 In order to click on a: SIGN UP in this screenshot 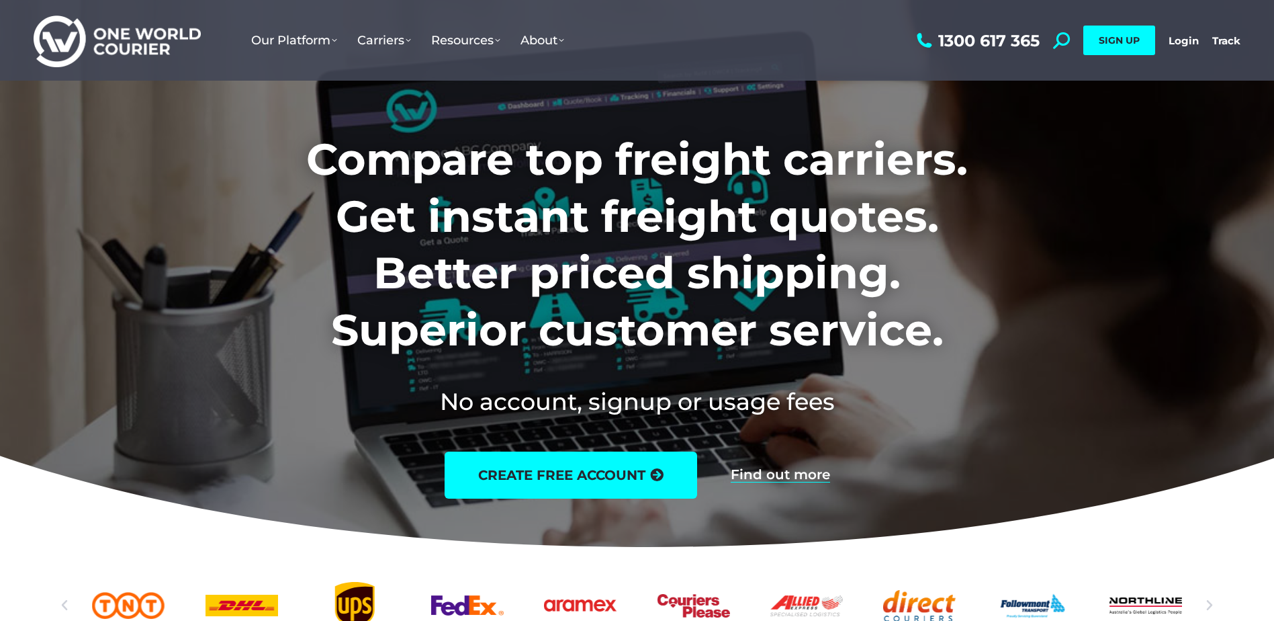, I will do `click(1119, 40)`.